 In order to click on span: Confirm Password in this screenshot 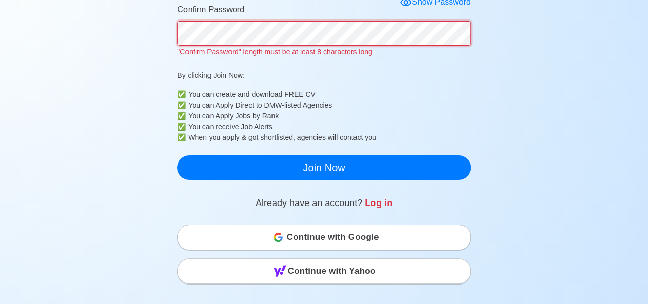, I will do `click(211, 9)`.